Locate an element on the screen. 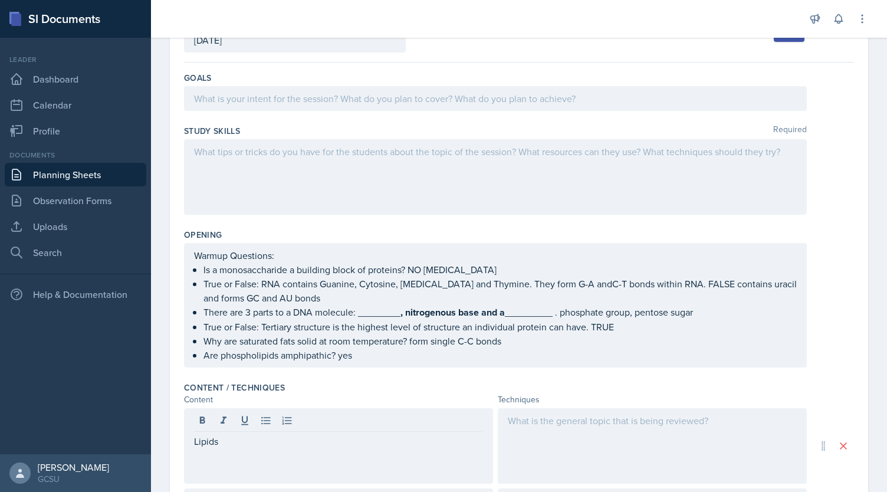 This screenshot has height=492, width=887. strong: , nitrogenous base and a is located at coordinates (452, 312).